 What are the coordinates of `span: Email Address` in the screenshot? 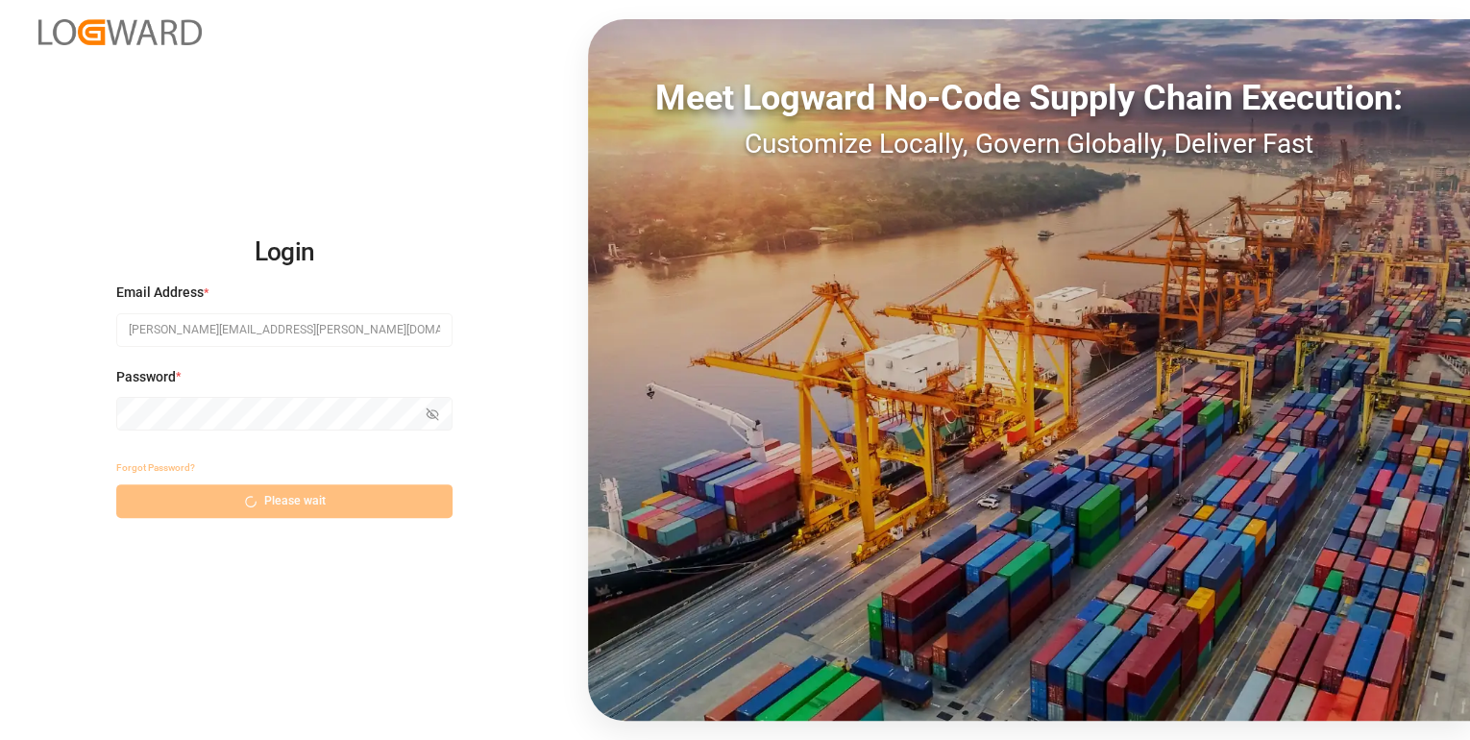 It's located at (159, 292).